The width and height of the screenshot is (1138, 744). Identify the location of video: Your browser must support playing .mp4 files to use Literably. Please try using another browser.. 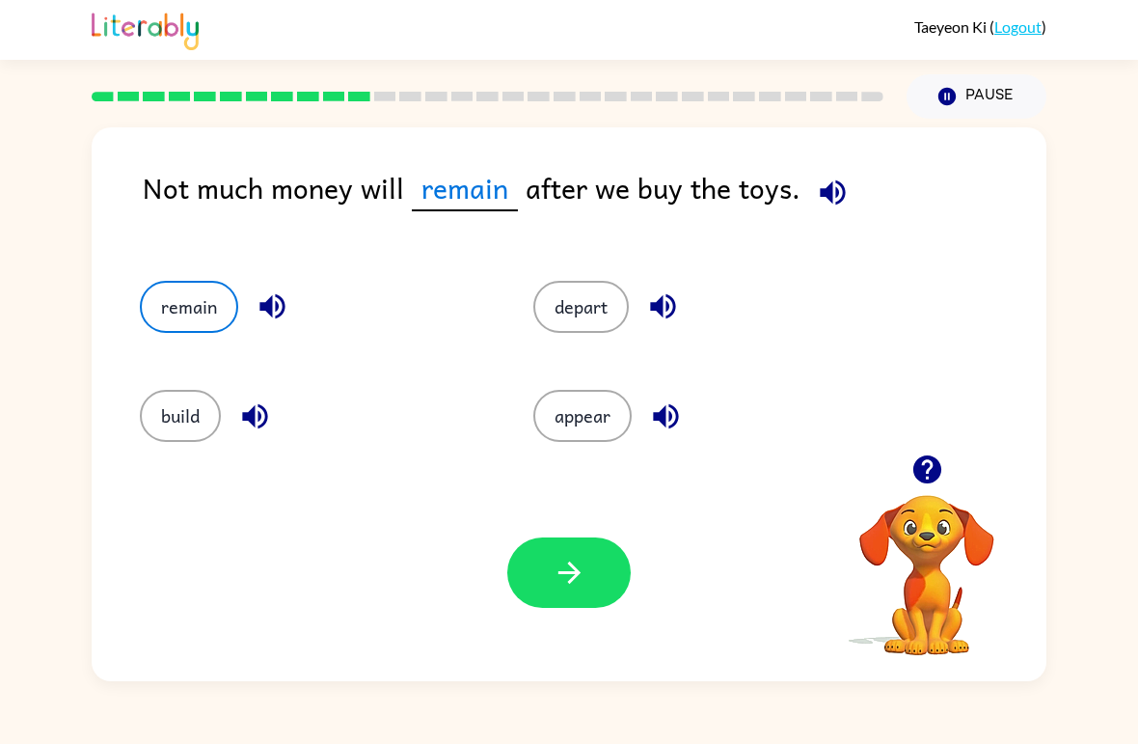
(927, 561).